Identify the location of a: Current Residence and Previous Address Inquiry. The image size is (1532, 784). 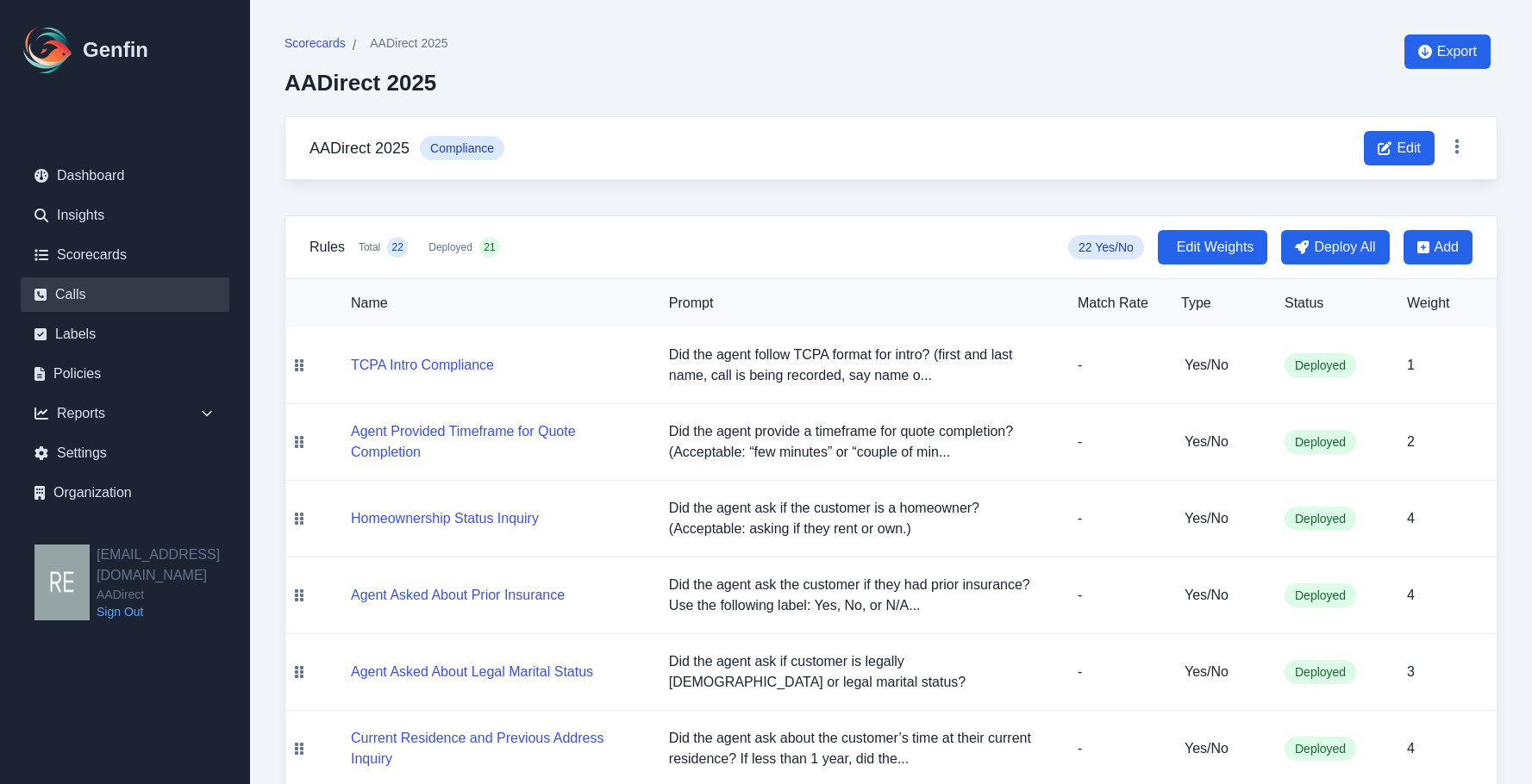
(496, 758).